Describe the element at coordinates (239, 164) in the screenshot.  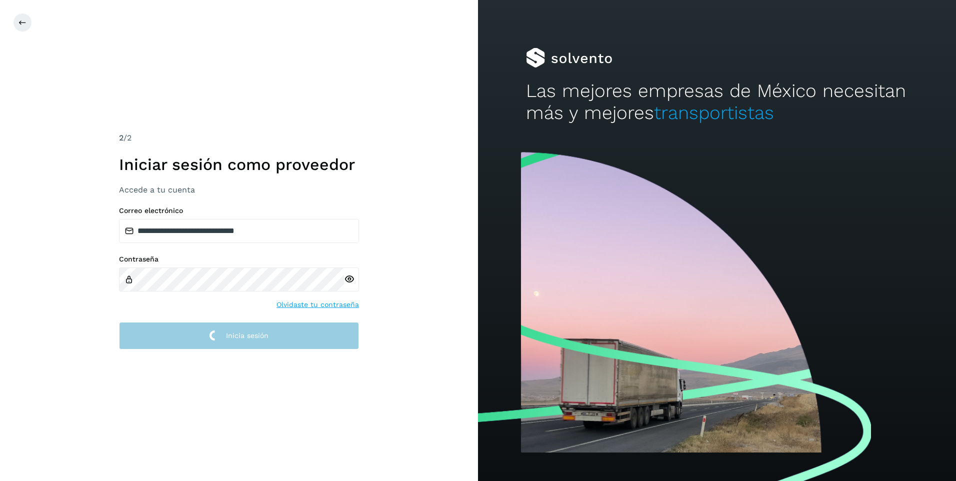
I see `h1: Iniciar sesión como proveedor` at that location.